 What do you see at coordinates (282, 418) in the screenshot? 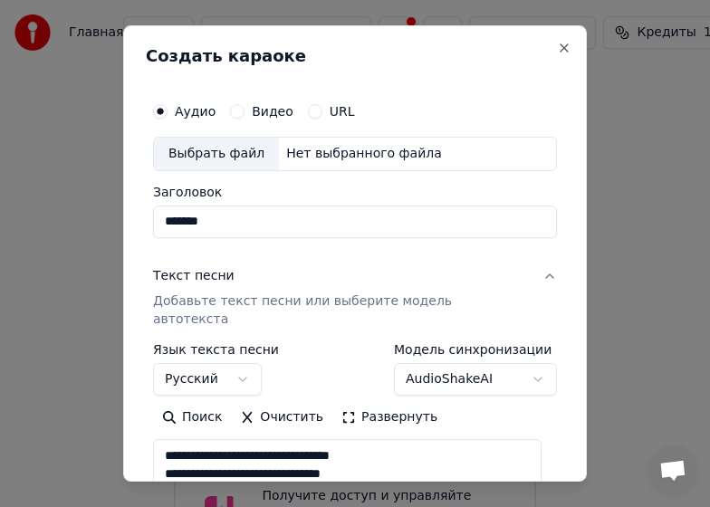
I see `button: Очистить` at bounding box center [282, 418].